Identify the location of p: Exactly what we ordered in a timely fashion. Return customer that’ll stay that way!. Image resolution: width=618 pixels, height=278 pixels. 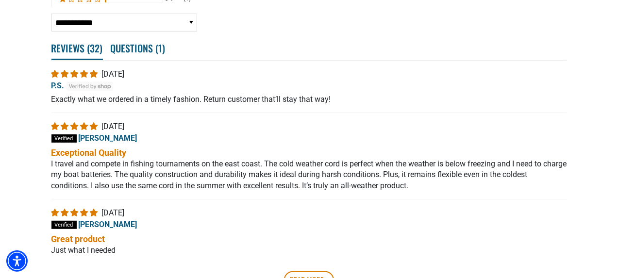
(309, 99).